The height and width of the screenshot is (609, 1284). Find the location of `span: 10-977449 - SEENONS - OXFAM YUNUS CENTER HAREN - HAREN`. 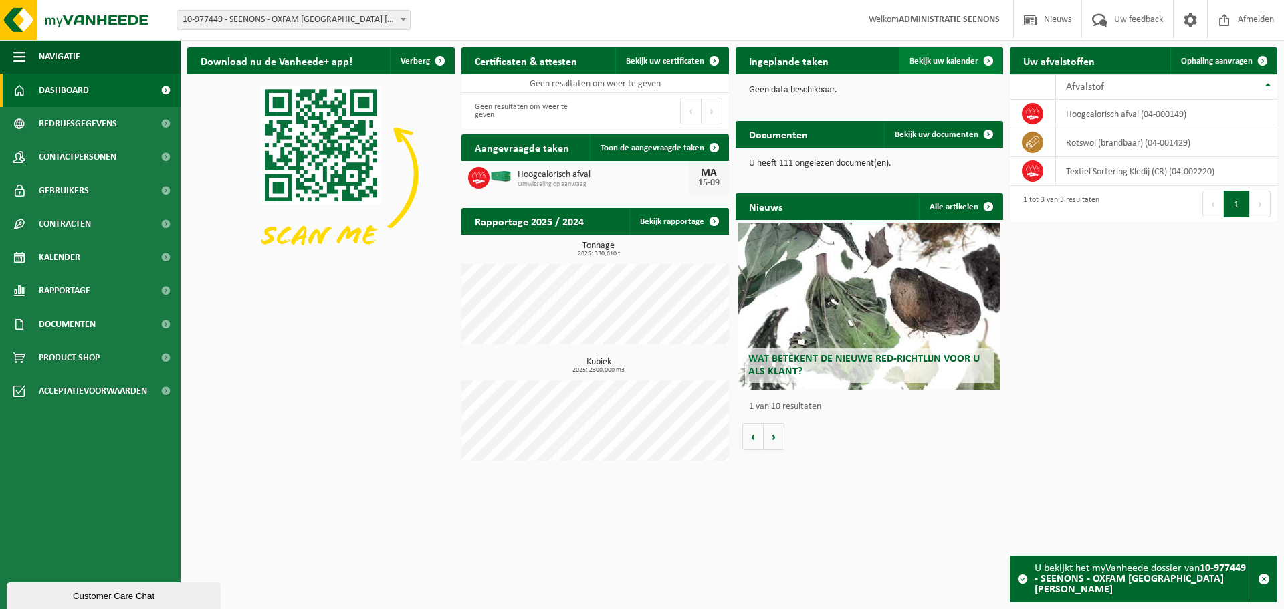

span: 10-977449 - SEENONS - OXFAM YUNUS CENTER HAREN - HAREN is located at coordinates (294, 20).